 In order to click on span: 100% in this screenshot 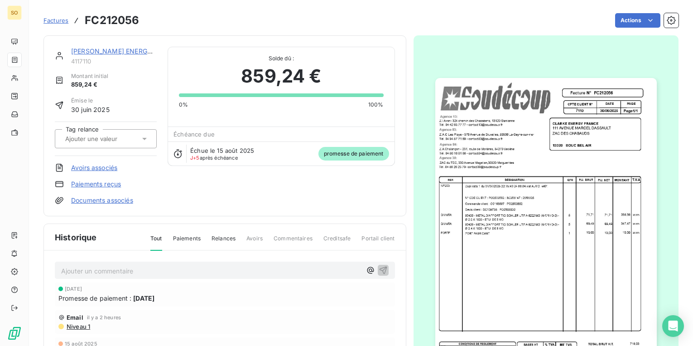, I will do `click(376, 105)`.